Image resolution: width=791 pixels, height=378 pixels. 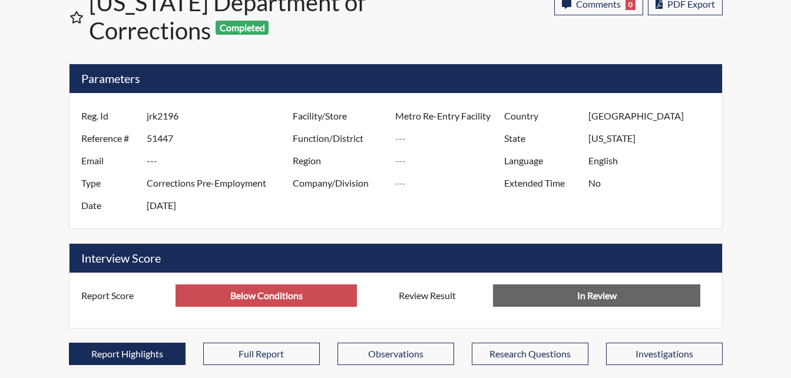 What do you see at coordinates (597, 296) in the screenshot?
I see `input: No Decision` at bounding box center [597, 296].